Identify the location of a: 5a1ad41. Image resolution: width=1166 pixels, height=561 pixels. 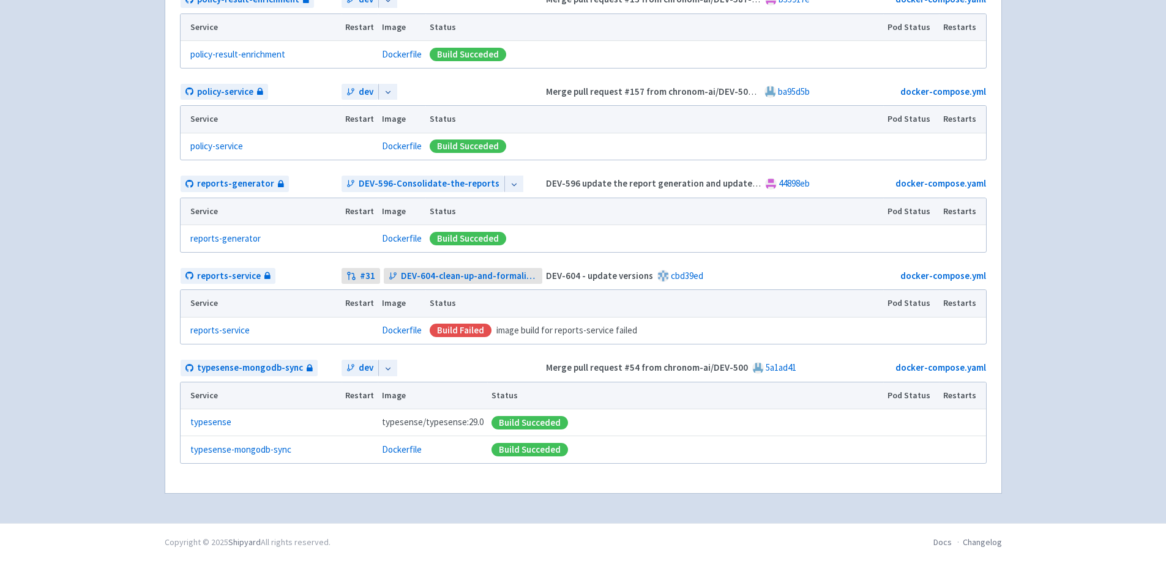
(781, 367).